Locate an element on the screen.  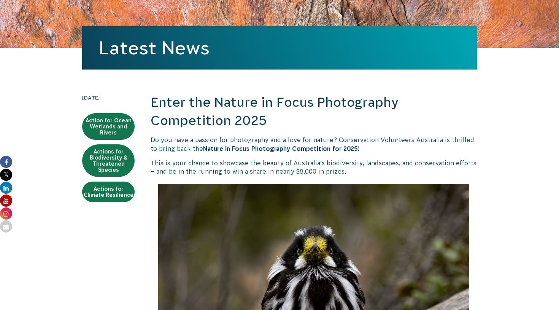
p: This is your chance to showcase the beauty of Australia’s biodiversity, landscapes, and conservat... is located at coordinates (314, 167).